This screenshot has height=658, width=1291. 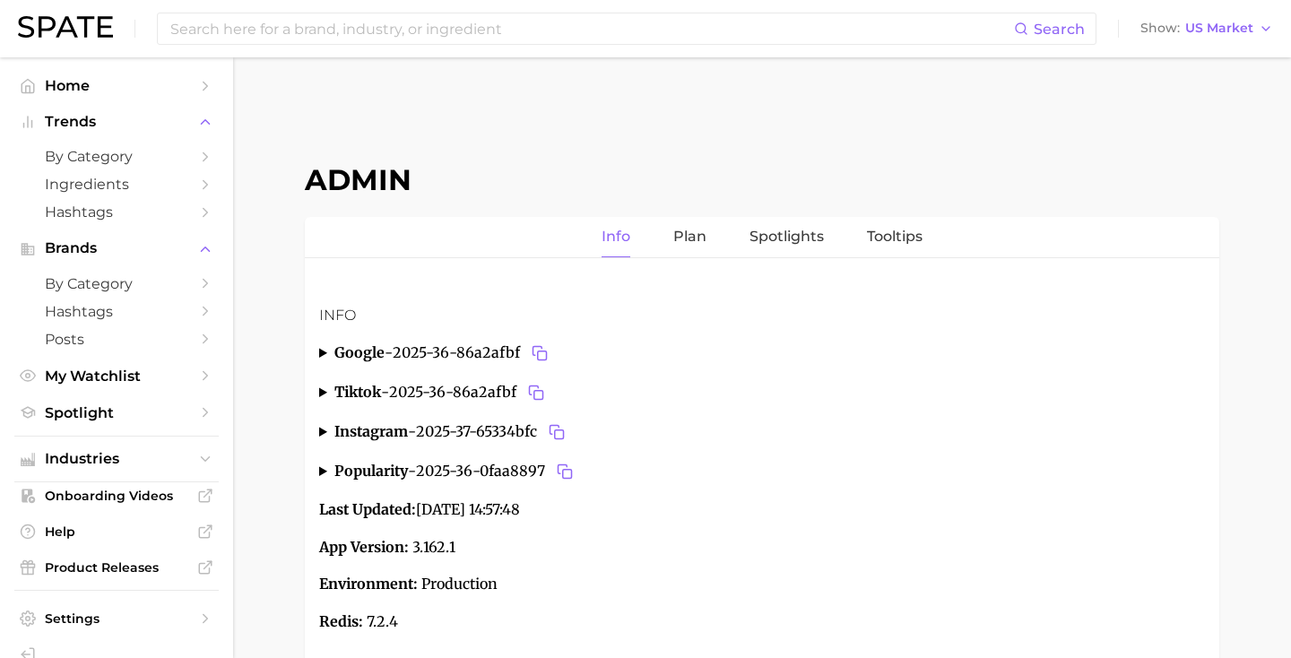 I want to click on h1: Admin, so click(x=762, y=179).